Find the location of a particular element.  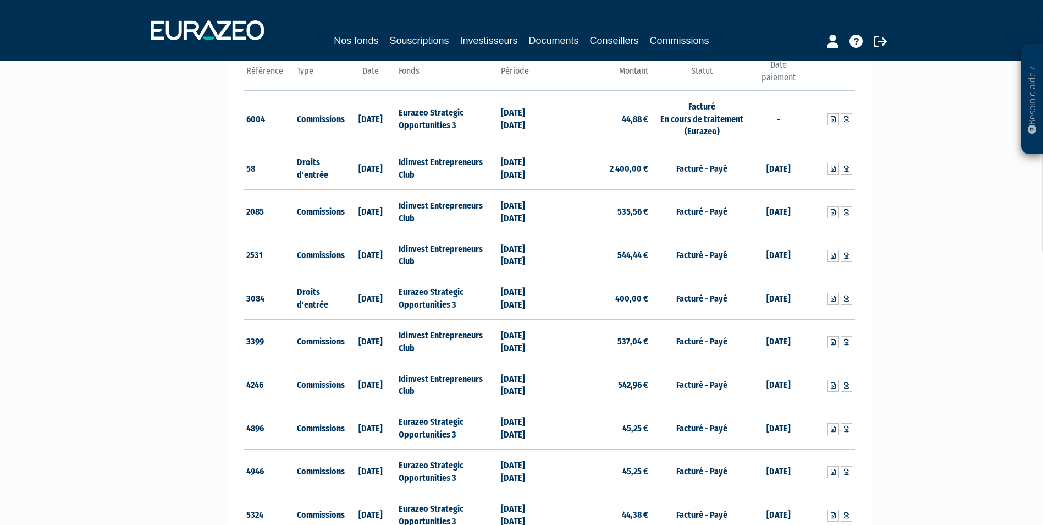

td: 3084 is located at coordinates (269, 298).